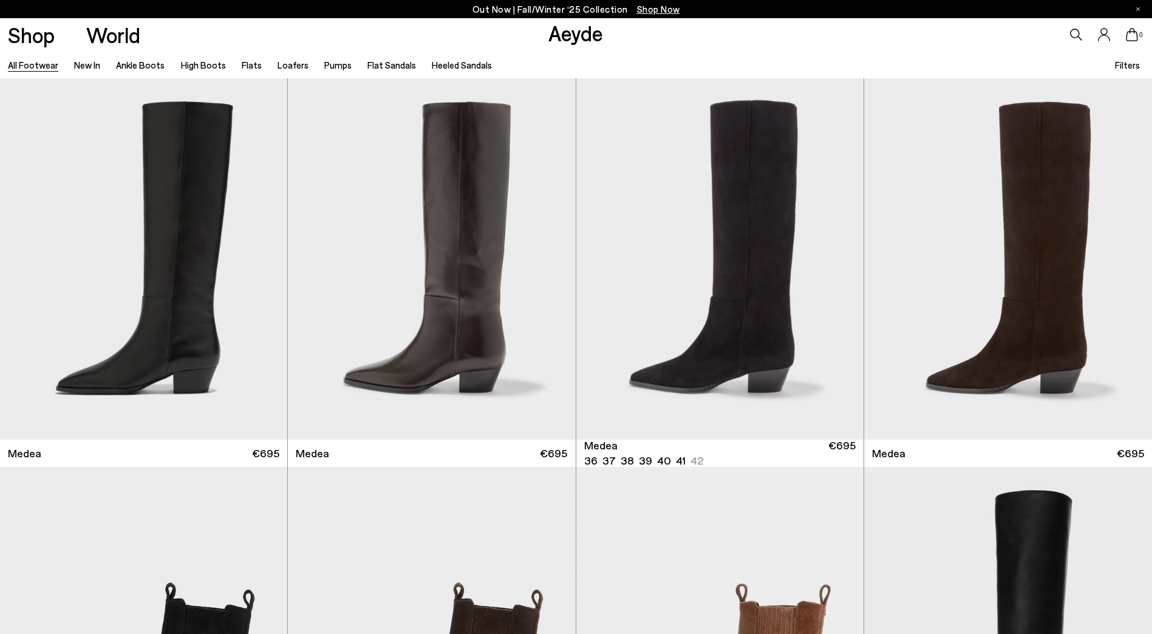  Describe the element at coordinates (140, 65) in the screenshot. I see `a: Ankle Boots` at that location.